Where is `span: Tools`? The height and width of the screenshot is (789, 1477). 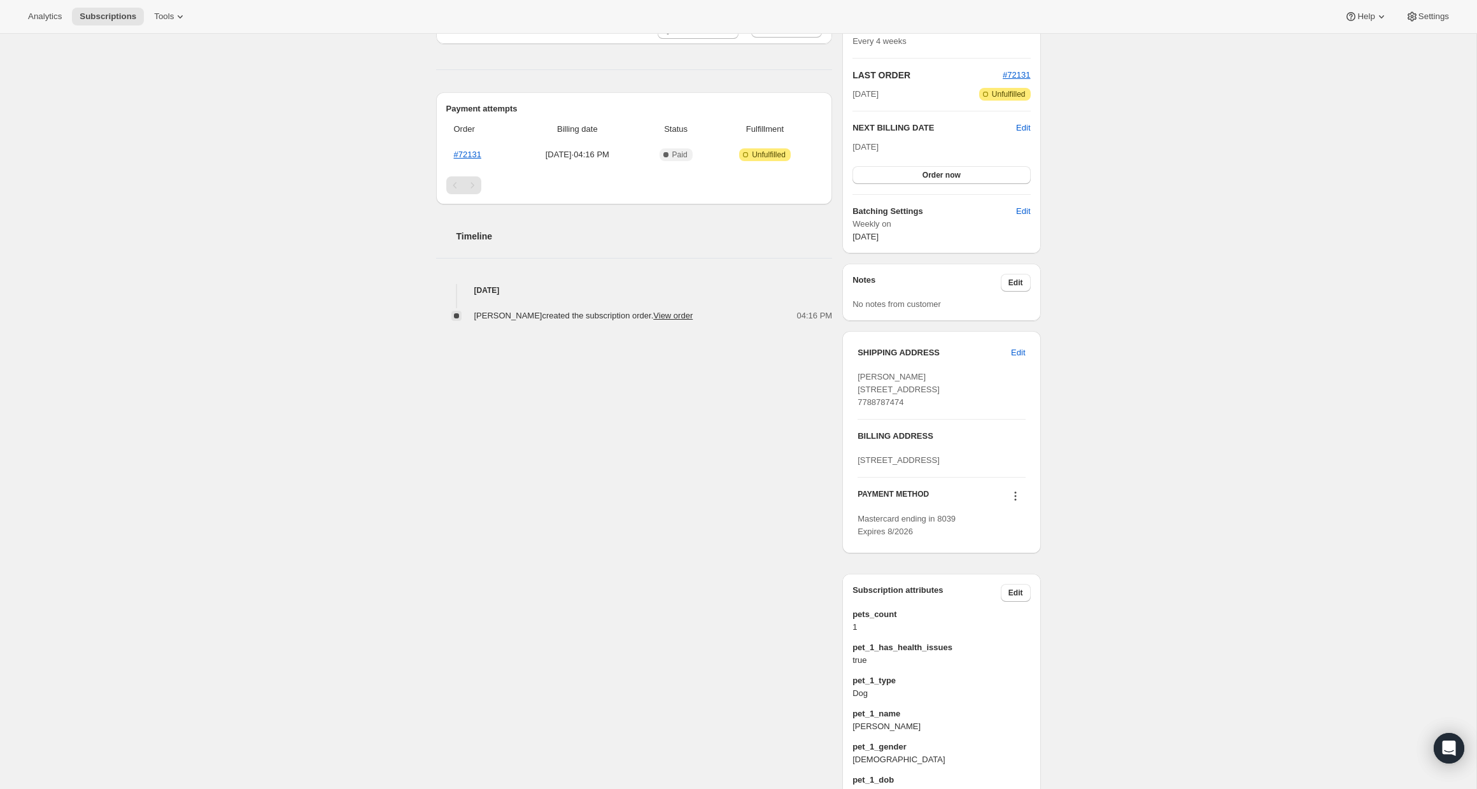
span: Tools is located at coordinates (164, 17).